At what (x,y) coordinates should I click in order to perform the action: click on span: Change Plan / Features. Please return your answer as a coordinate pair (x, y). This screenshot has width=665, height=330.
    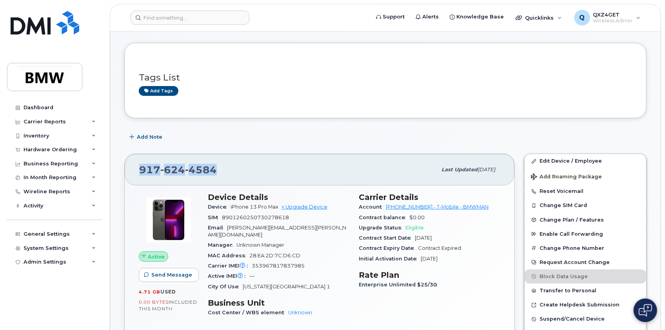
    Looking at the image, I should click on (572, 219).